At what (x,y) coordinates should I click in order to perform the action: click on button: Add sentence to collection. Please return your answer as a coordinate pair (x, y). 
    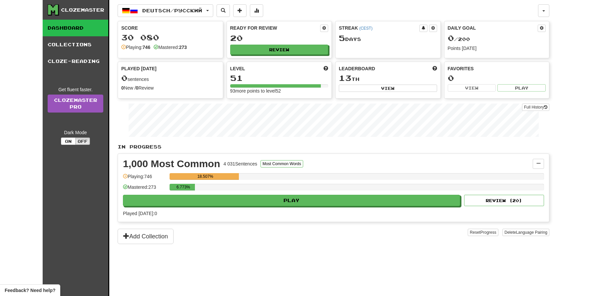
    Looking at the image, I should click on (240, 11).